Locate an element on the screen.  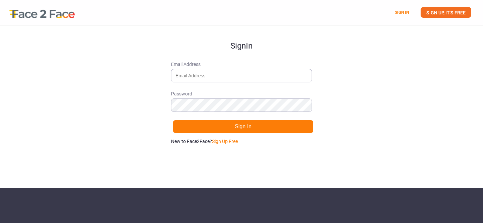
a: SIGN UP, IT'S FREE is located at coordinates (446, 12).